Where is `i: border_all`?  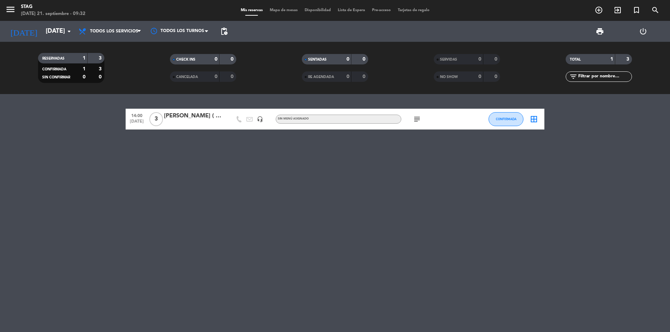
i: border_all is located at coordinates (534, 119).